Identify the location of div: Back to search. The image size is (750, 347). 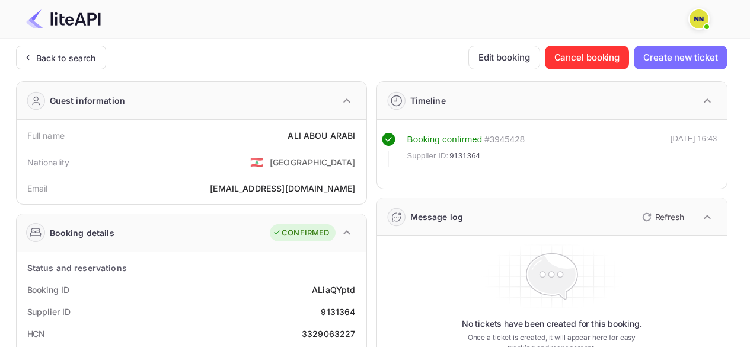
(66, 57).